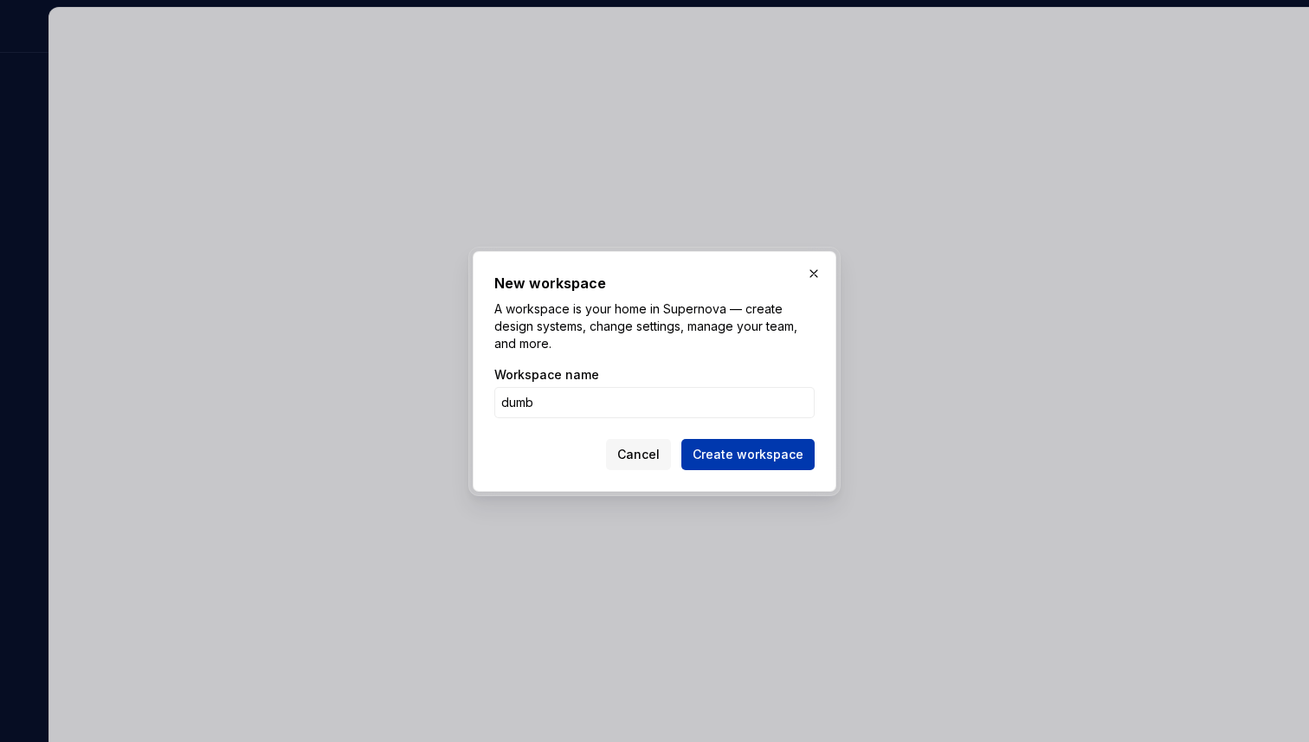 This screenshot has height=742, width=1309. Describe the element at coordinates (654, 283) in the screenshot. I see `h2: New workspace` at that location.